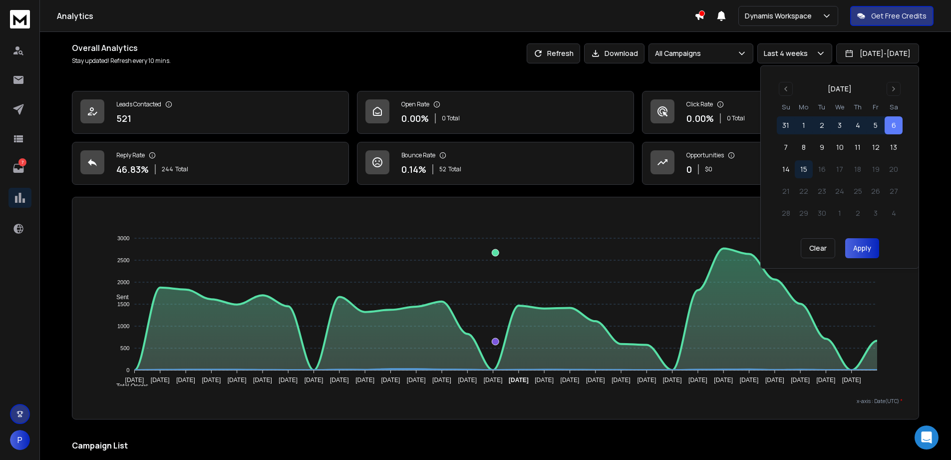 Image resolution: width=951 pixels, height=460 pixels. What do you see at coordinates (22, 162) in the screenshot?
I see `p: 7` at bounding box center [22, 162].